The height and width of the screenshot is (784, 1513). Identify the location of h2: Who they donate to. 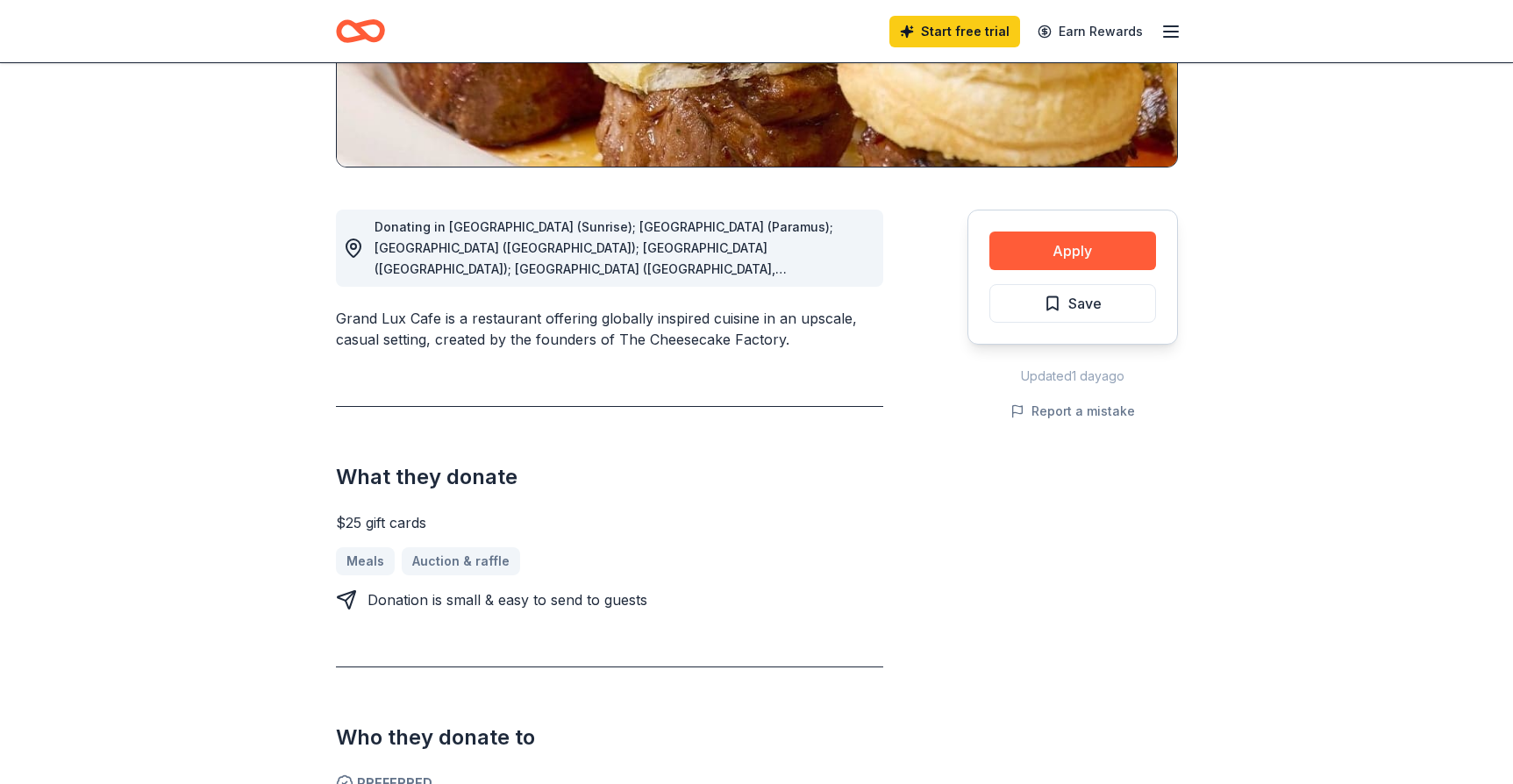
(610, 737).